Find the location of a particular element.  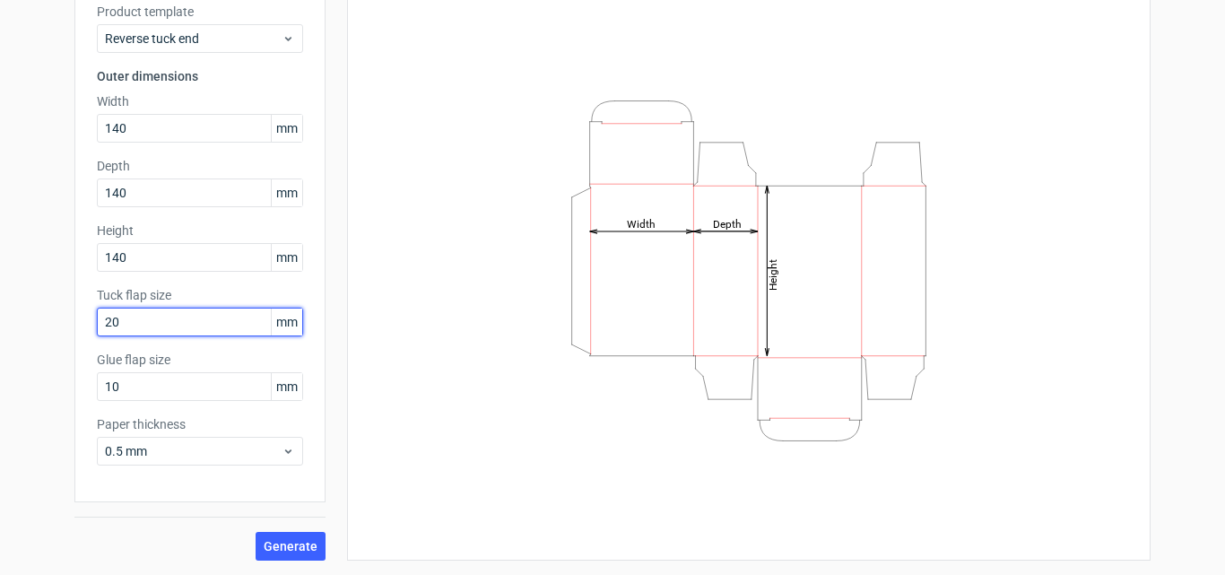

label: Height is located at coordinates (200, 231).